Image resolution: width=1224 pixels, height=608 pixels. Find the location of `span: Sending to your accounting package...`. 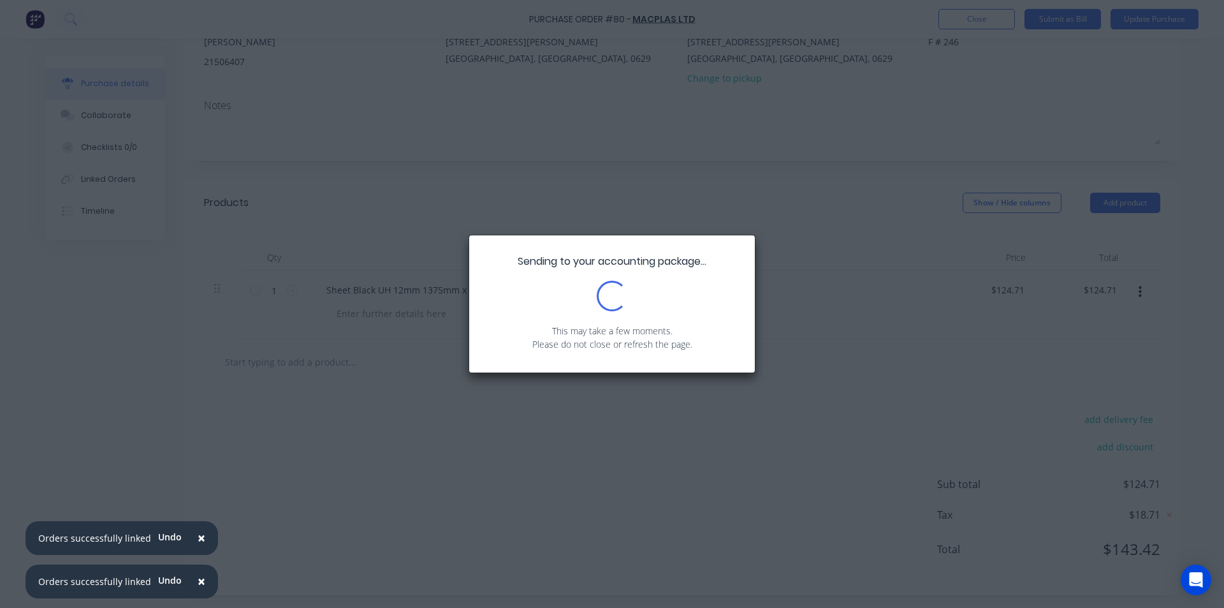

span: Sending to your accounting package... is located at coordinates (612, 261).